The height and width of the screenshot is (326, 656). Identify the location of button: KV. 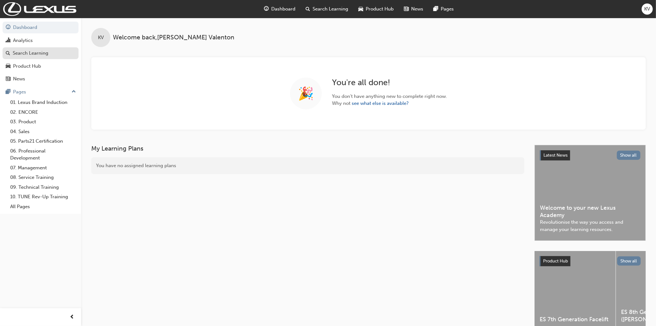
(647, 9).